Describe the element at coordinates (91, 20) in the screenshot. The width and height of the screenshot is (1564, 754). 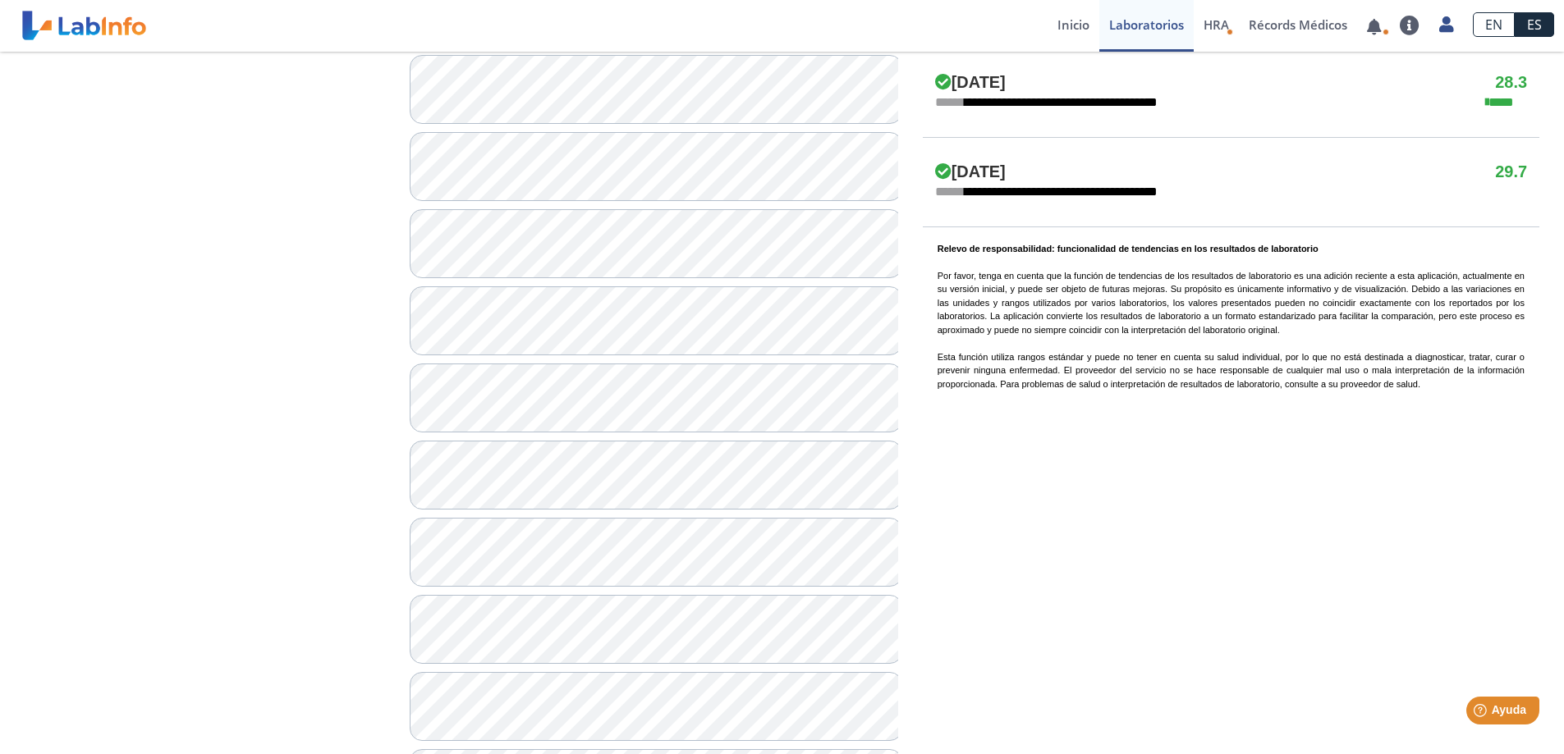
I see `span: Ayuda` at that location.